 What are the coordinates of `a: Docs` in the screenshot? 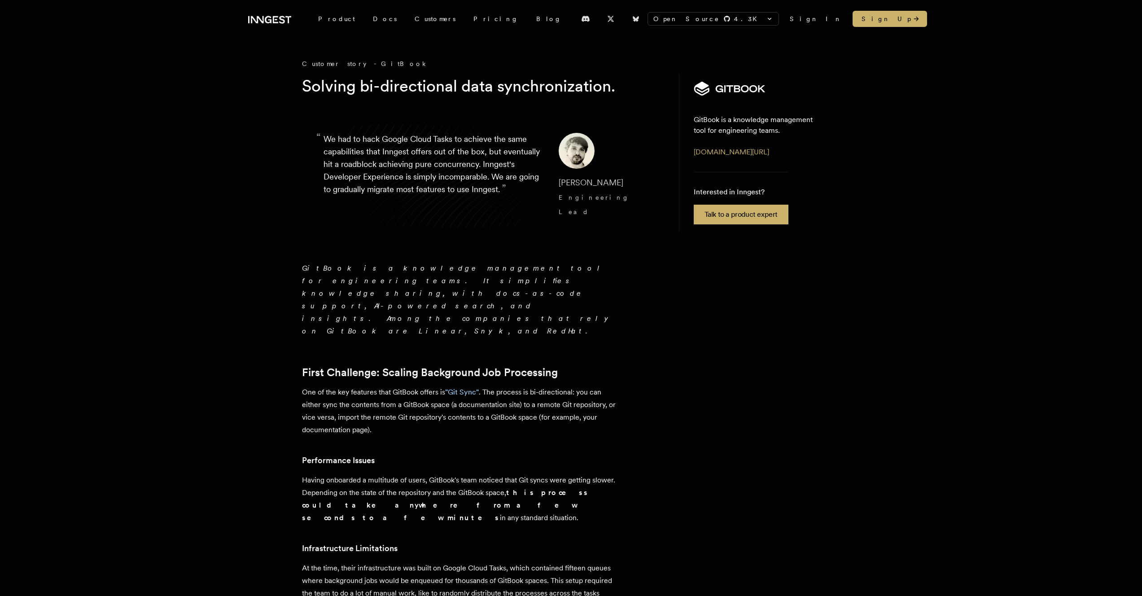 It's located at (384, 19).